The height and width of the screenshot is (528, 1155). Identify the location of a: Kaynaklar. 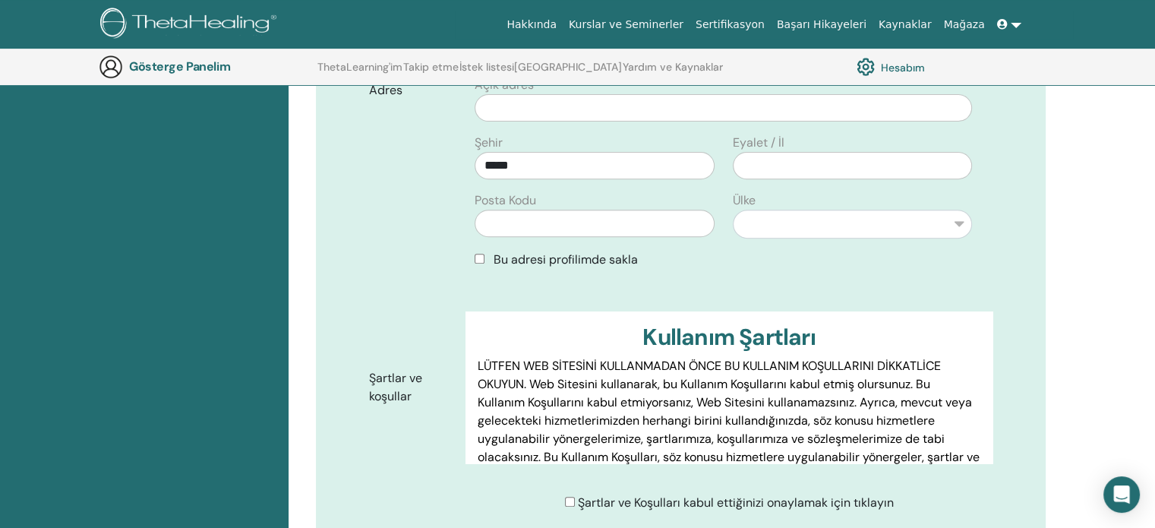
(905, 24).